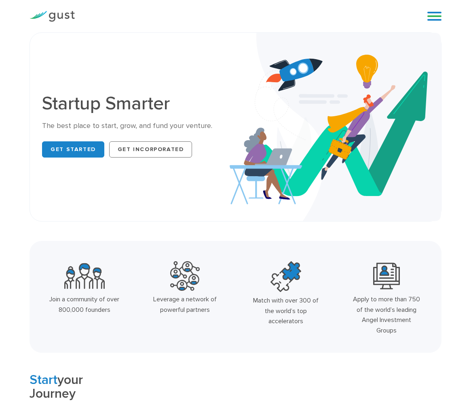 The width and height of the screenshot is (471, 405). Describe the element at coordinates (52, 16) in the screenshot. I see `img: Gust Logo` at that location.